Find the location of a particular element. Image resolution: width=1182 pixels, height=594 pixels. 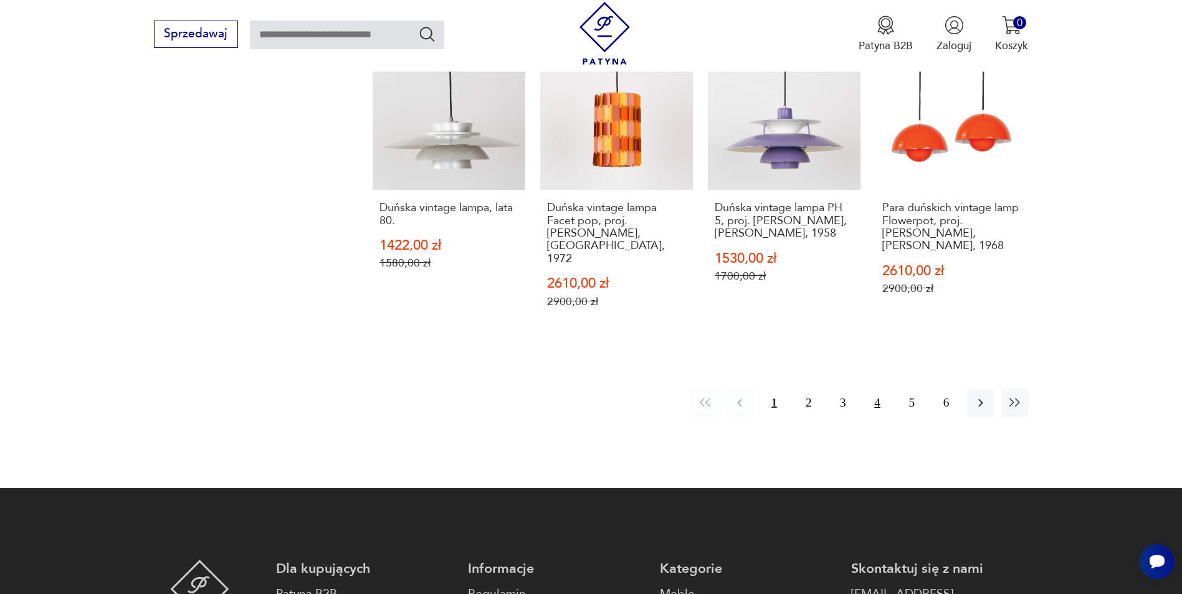

button: Szukaj is located at coordinates (427, 34).